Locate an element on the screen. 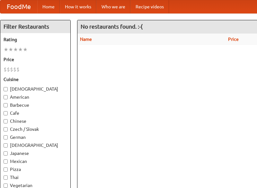  label: Cafe is located at coordinates (35, 113).